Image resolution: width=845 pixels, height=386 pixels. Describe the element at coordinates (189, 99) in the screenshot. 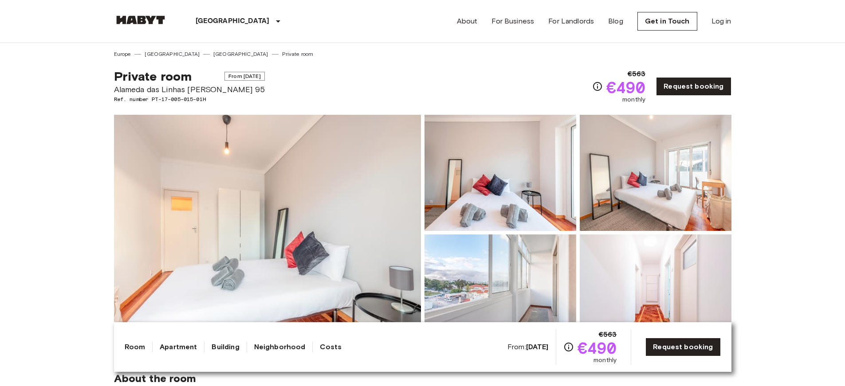

I see `span: Ref. number PT-17-005-015-01H` at that location.